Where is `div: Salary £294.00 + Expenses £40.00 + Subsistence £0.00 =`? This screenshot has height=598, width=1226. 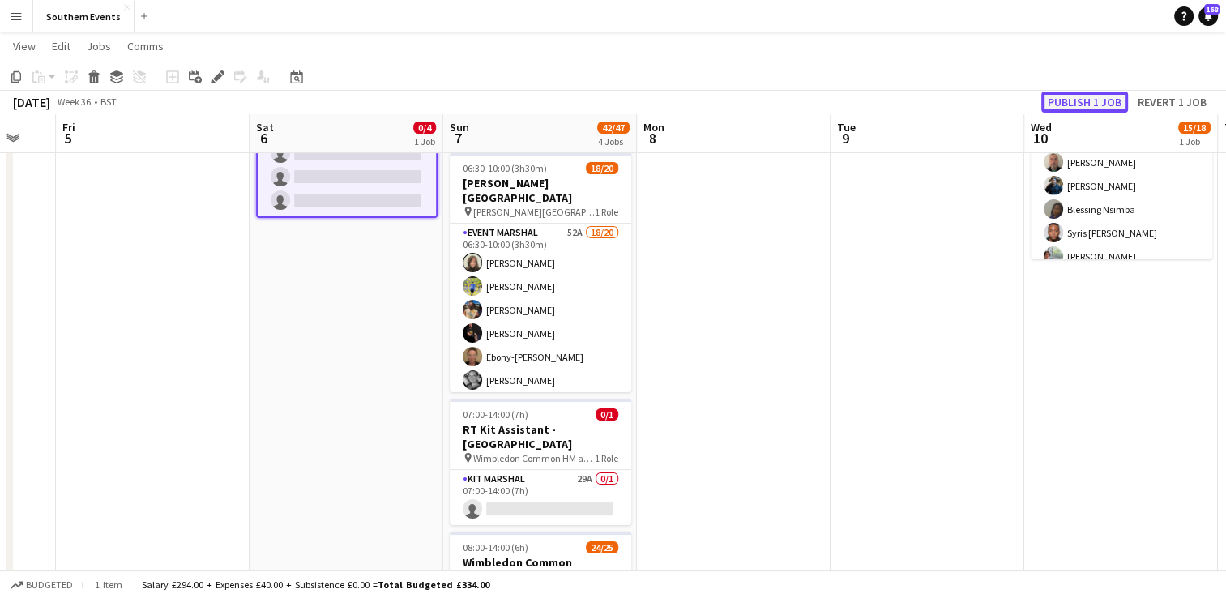 div: Salary £294.00 + Expenses £40.00 + Subsistence £0.00 = is located at coordinates (315, 584).